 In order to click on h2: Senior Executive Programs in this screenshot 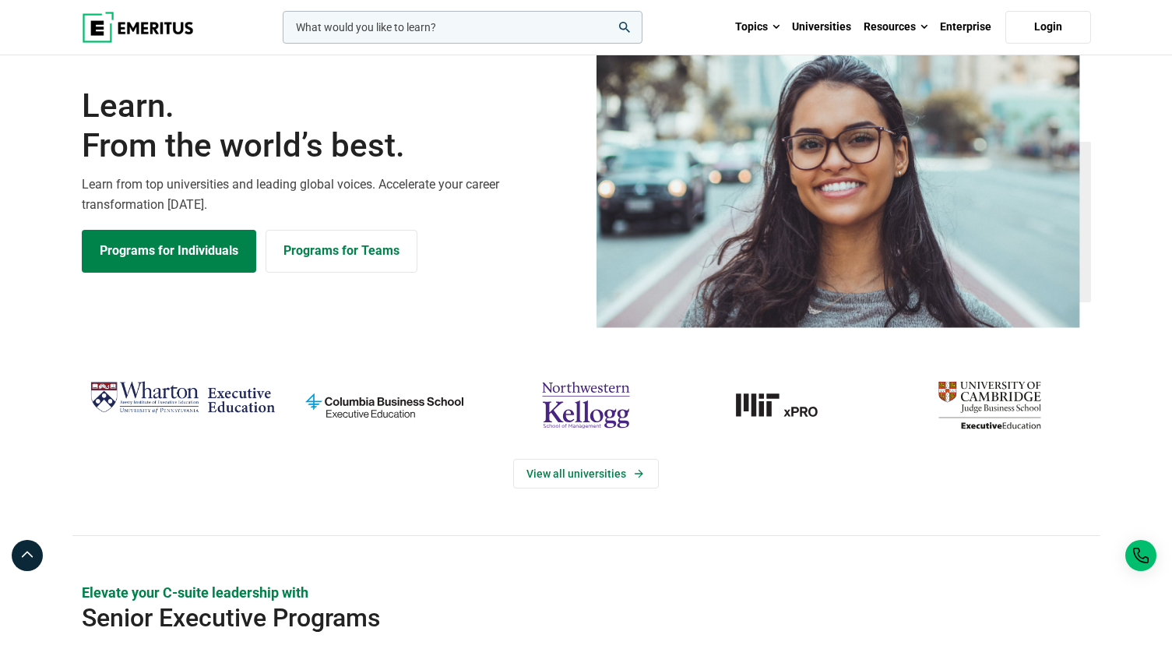, I will do `click(536, 618)`.